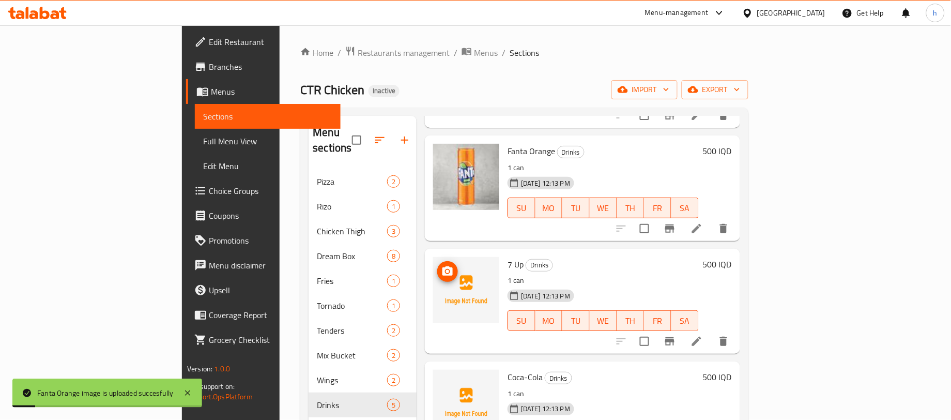  Describe the element at coordinates (670, 228) in the screenshot. I see `button: Branch-specific-item` at that location.